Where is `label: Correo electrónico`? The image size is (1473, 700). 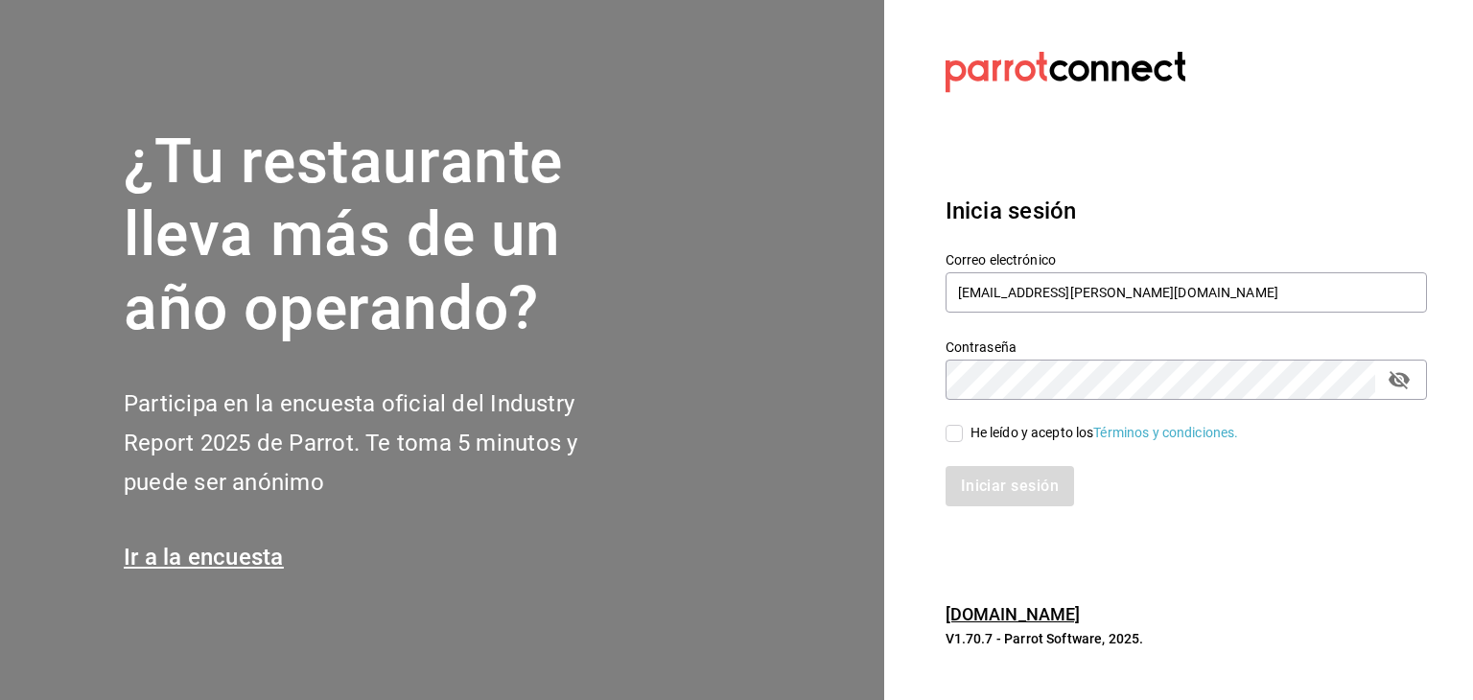 label: Correo electrónico is located at coordinates (1186, 259).